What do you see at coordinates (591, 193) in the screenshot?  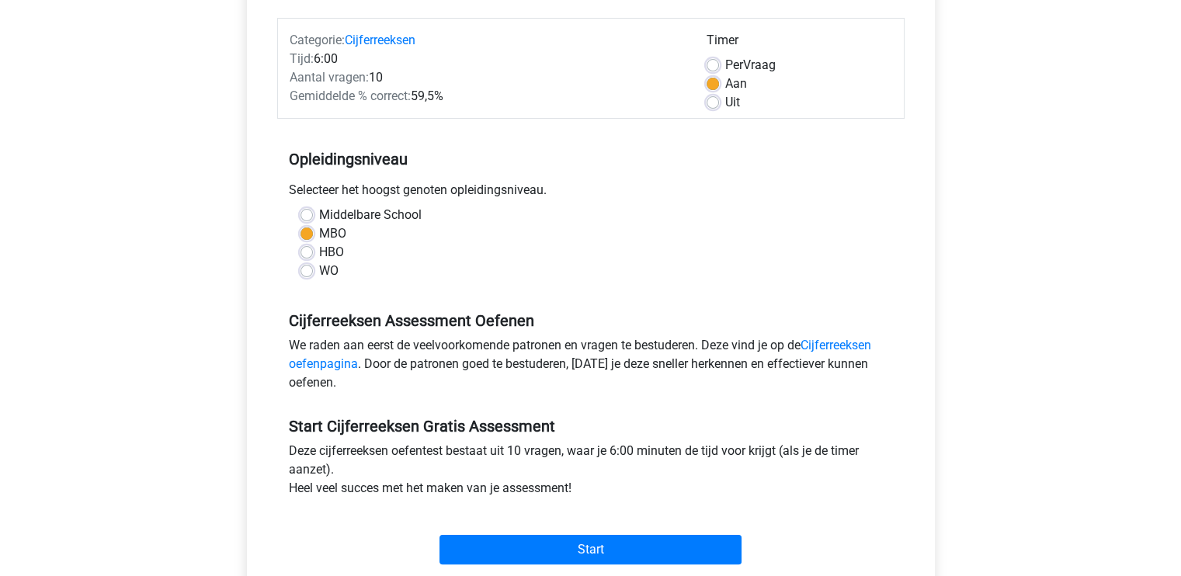 I see `div: Selecteer het hoogst genoten opleidingsniveau.` at bounding box center [591, 193].